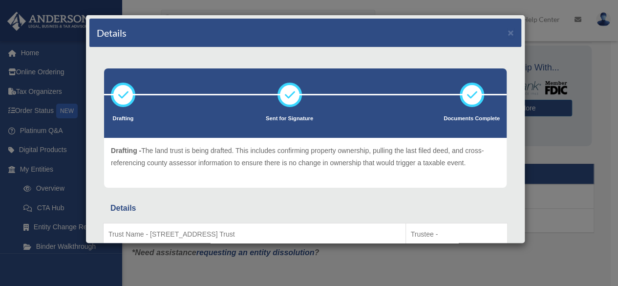 This screenshot has height=286, width=618. Describe the element at coordinates (111, 33) in the screenshot. I see `h4: Details` at that location.